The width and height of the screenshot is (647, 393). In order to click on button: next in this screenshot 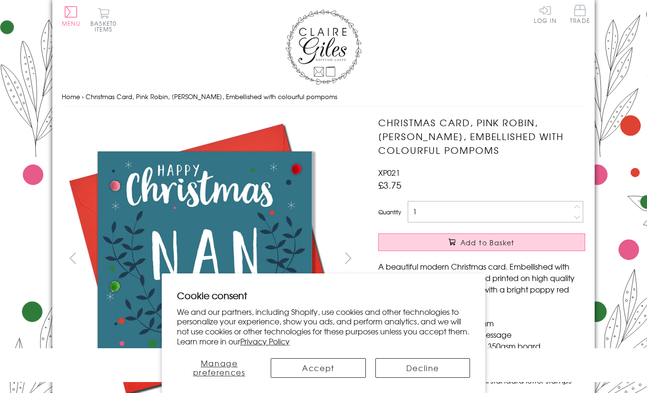, I will do `click(348, 257)`.